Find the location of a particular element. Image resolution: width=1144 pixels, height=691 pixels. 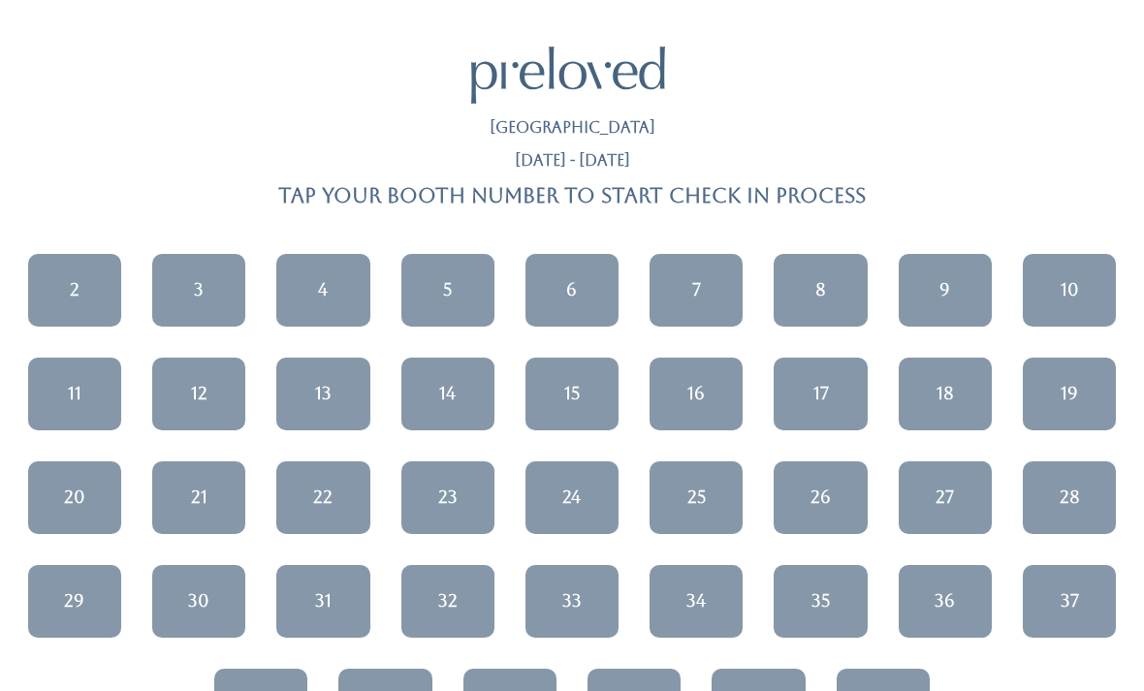

a: 24 is located at coordinates (572, 497).